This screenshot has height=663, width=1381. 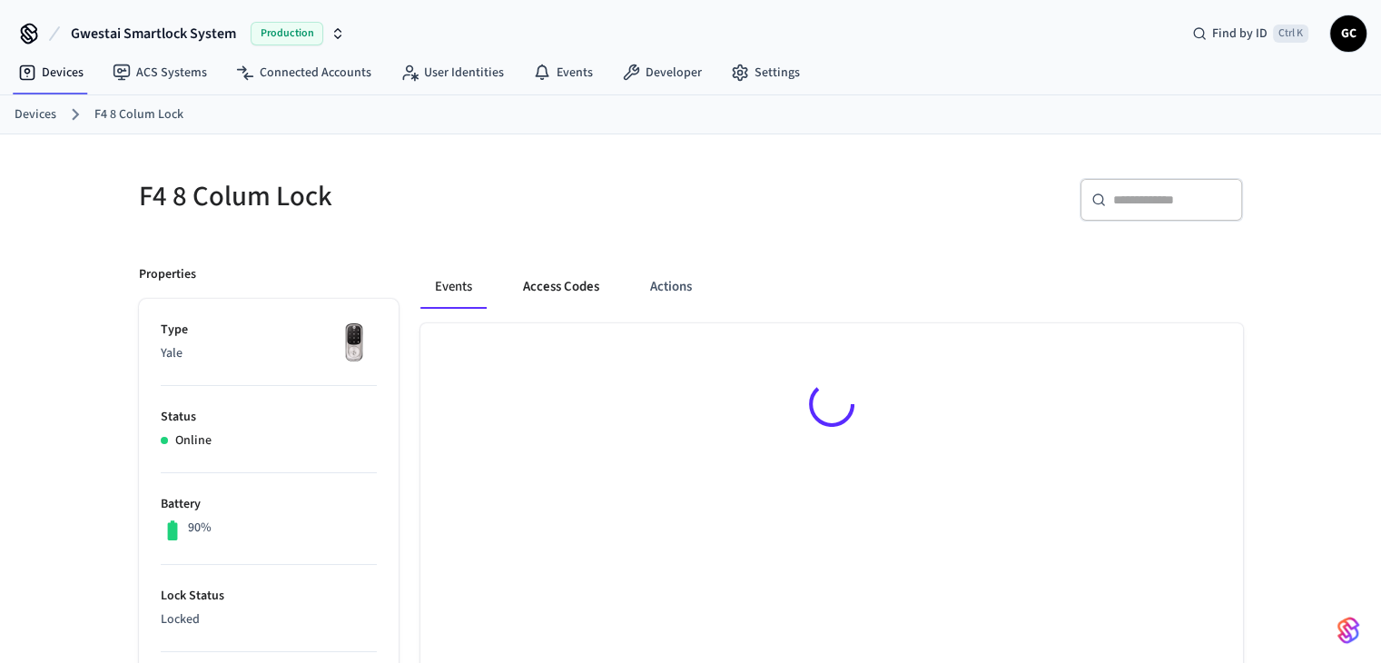 What do you see at coordinates (563, 73) in the screenshot?
I see `a: Events` at bounding box center [563, 73].